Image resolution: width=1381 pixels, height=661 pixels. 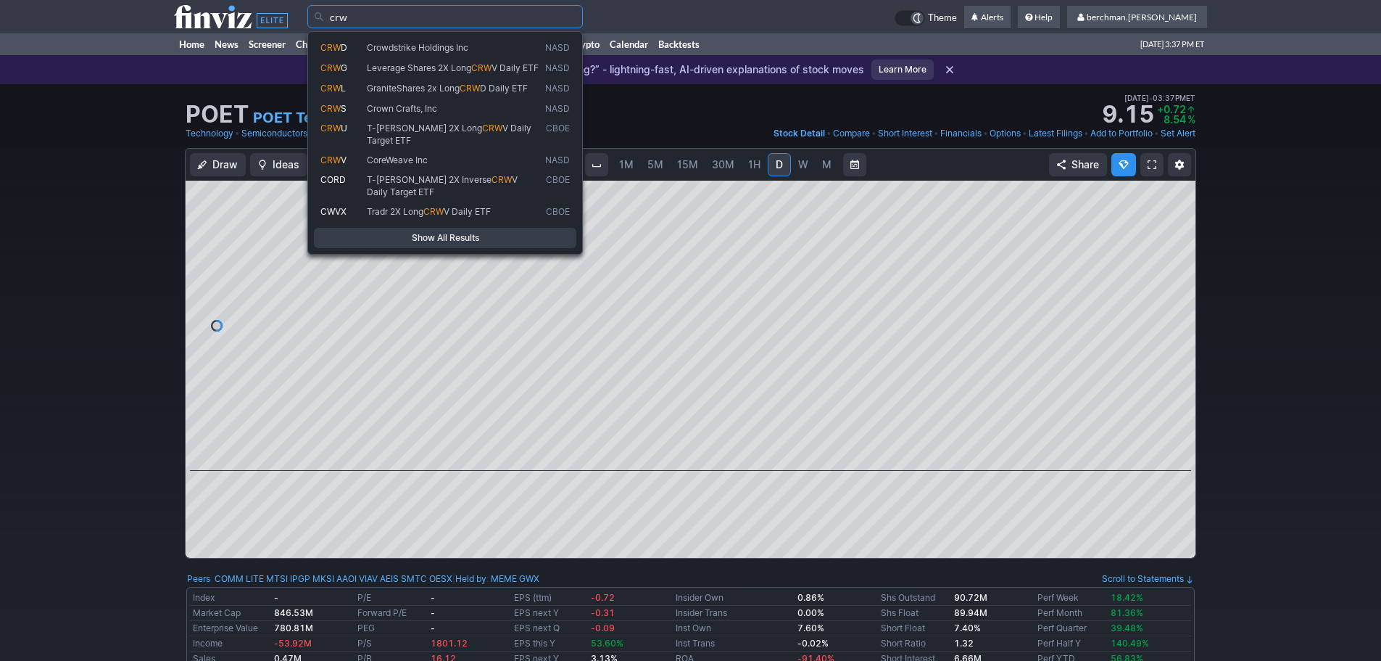 I want to click on a: AAOI, so click(x=347, y=579).